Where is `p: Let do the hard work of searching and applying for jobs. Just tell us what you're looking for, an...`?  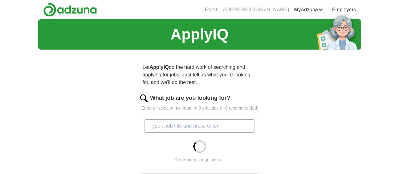
p: Let do the hard work of searching and applying for jobs. Just tell us what you're looking for, an... is located at coordinates (199, 75).